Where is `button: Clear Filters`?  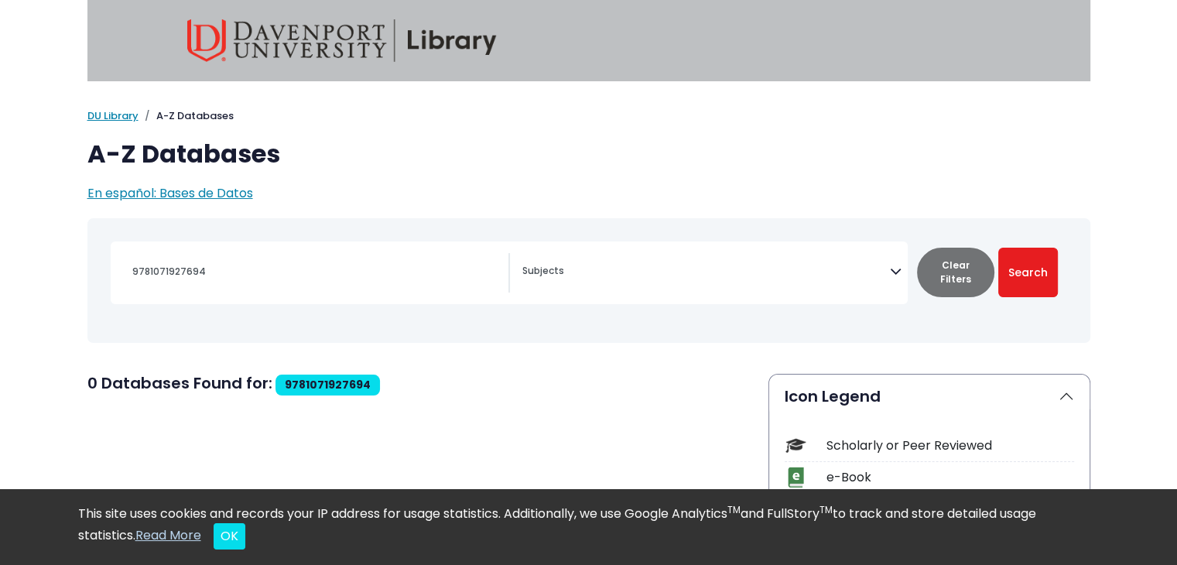
button: Clear Filters is located at coordinates (955, 272).